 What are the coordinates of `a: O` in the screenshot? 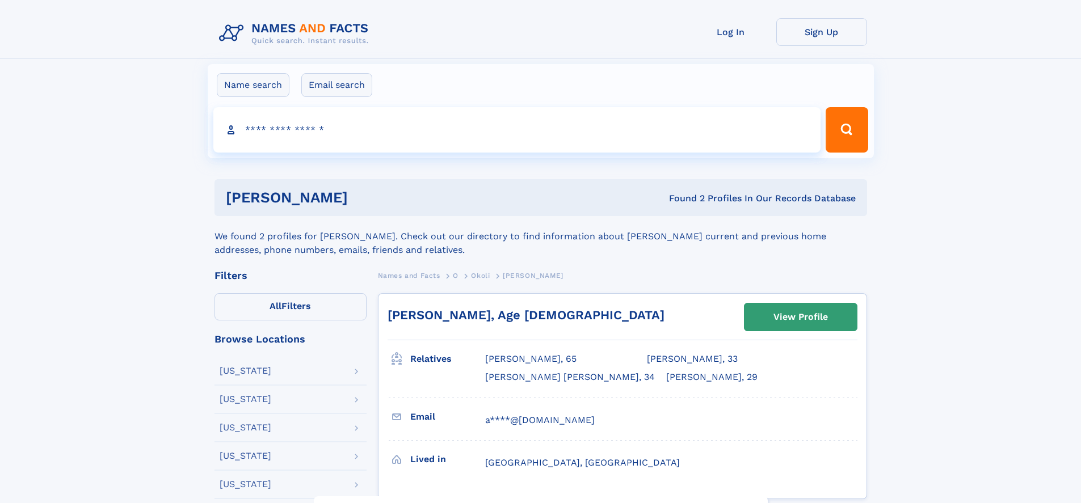 It's located at (456, 275).